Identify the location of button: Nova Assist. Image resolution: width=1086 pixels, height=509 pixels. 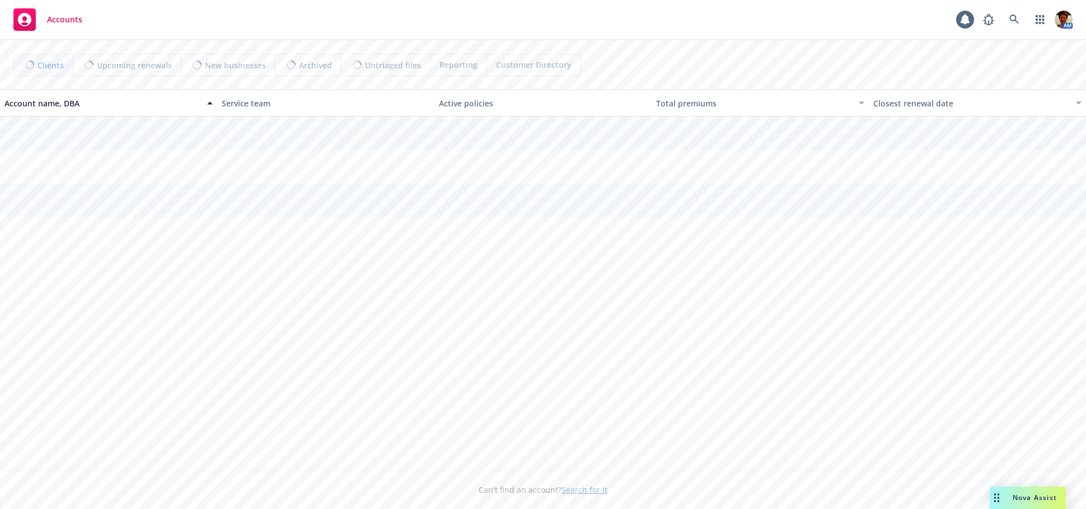
(1028, 498).